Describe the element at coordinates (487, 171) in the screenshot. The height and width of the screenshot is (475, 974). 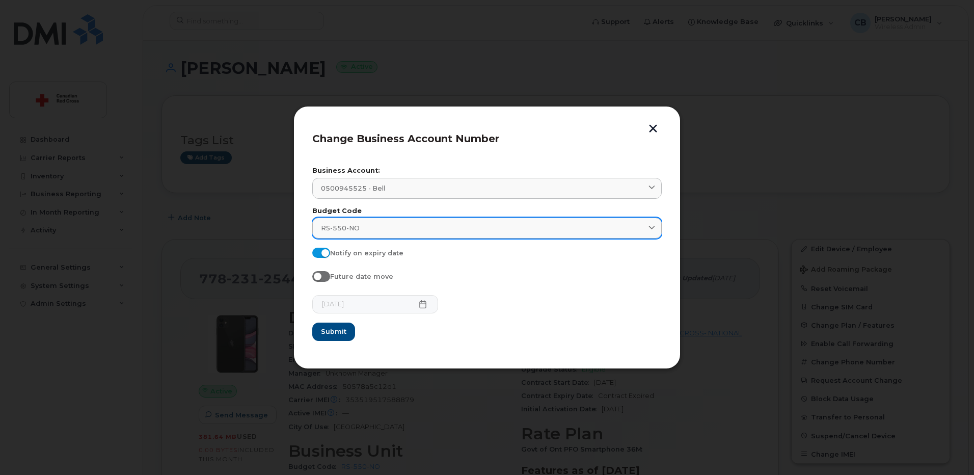
I see `label: Business Account:` at that location.